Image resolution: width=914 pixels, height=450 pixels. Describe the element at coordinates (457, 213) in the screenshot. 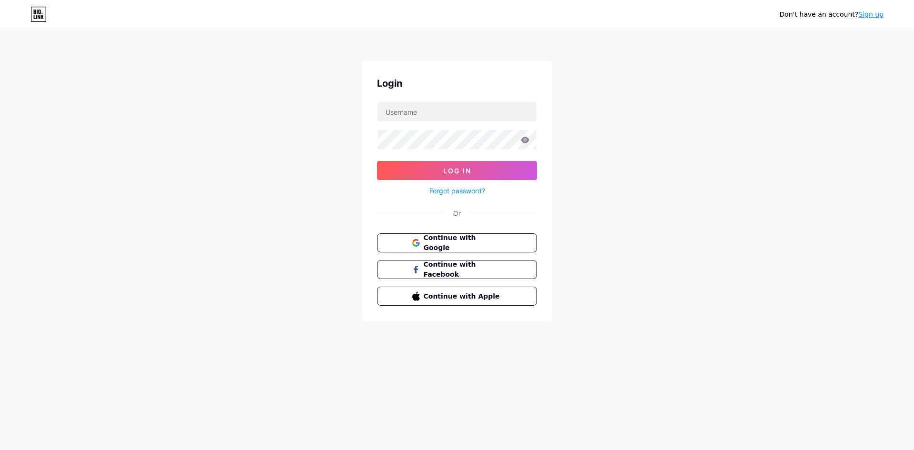

I see `div: Or` at that location.